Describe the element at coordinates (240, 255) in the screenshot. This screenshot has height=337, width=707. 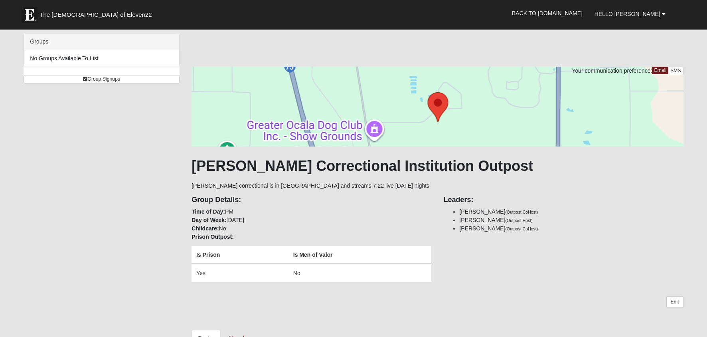
I see `th: Is Prison` at that location.